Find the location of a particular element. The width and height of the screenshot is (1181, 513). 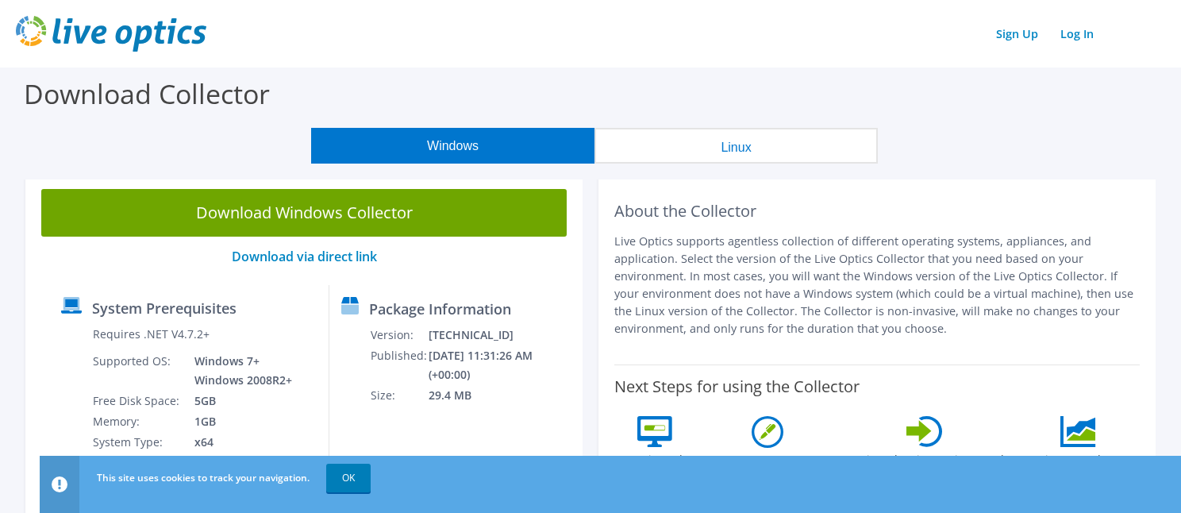

span: This site uses cookies to track your navigation. is located at coordinates (203, 477).